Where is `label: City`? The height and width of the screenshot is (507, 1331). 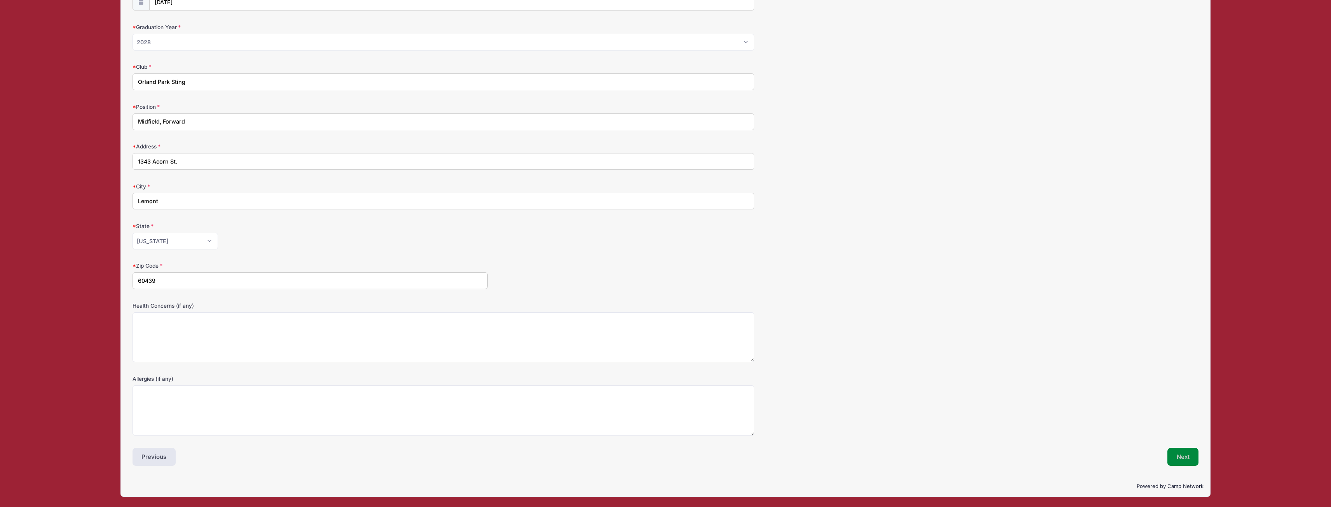 label: City is located at coordinates (310, 187).